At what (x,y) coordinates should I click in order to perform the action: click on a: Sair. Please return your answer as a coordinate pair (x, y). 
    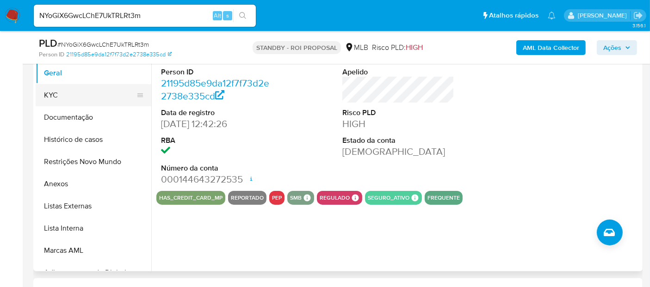
    Looking at the image, I should click on (638, 15).